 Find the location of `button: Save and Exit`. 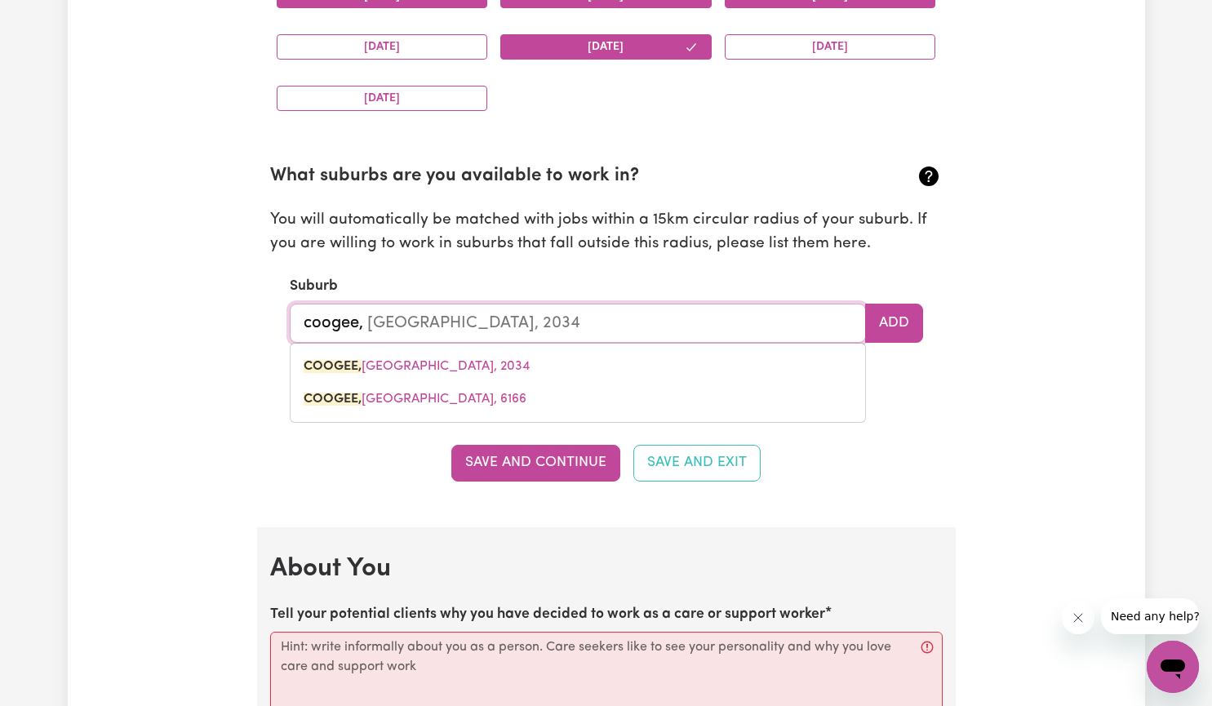

button: Save and Exit is located at coordinates (697, 463).